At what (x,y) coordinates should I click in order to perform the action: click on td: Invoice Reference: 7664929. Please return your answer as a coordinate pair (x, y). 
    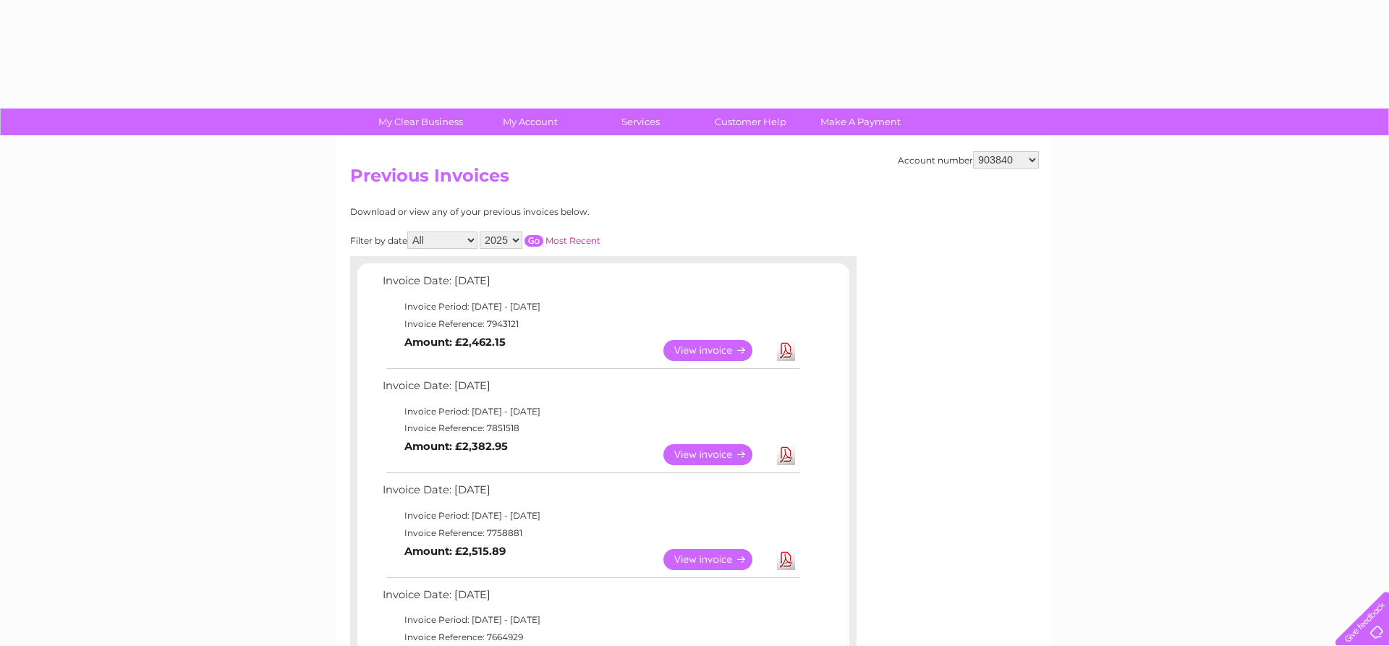
    Looking at the image, I should click on (591, 638).